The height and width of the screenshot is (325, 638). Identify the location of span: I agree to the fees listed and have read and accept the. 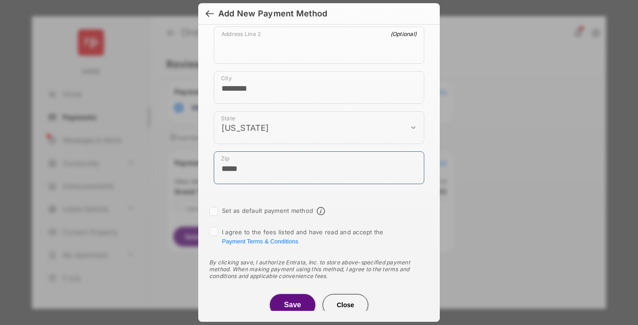
(303, 237).